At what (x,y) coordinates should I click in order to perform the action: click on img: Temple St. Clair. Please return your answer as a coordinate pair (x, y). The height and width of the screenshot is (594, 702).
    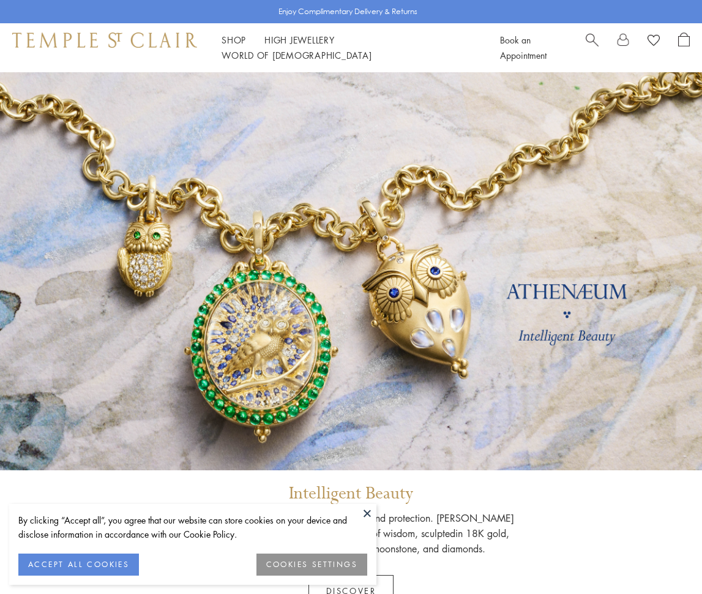
    Looking at the image, I should click on (105, 40).